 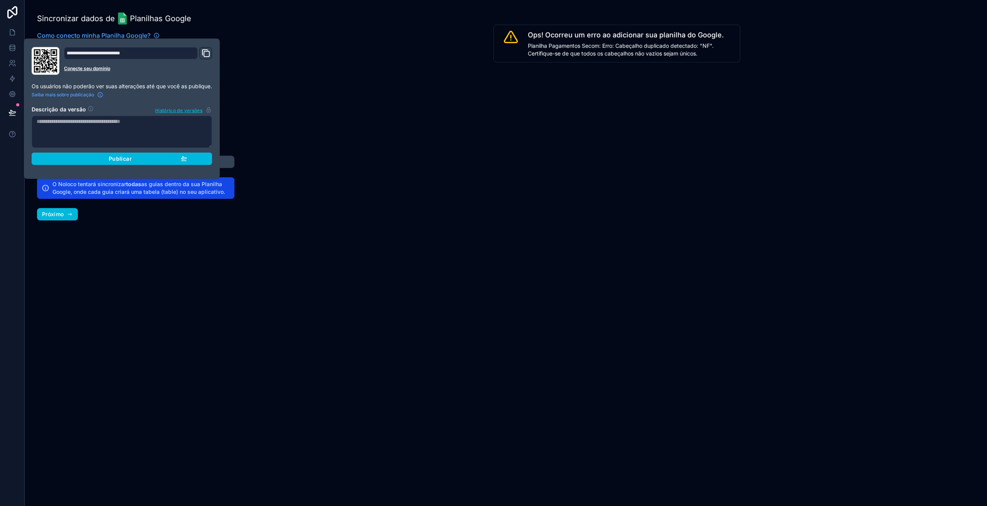 What do you see at coordinates (122, 86) in the screenshot?
I see `font: Os usuários não poderão ver suas alterações até que você as publique.` at bounding box center [122, 86].